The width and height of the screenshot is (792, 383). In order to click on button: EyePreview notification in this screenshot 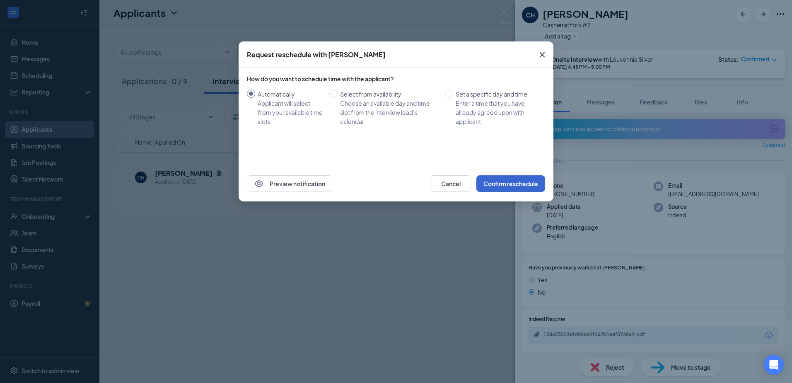, I will do `click(290, 184)`.